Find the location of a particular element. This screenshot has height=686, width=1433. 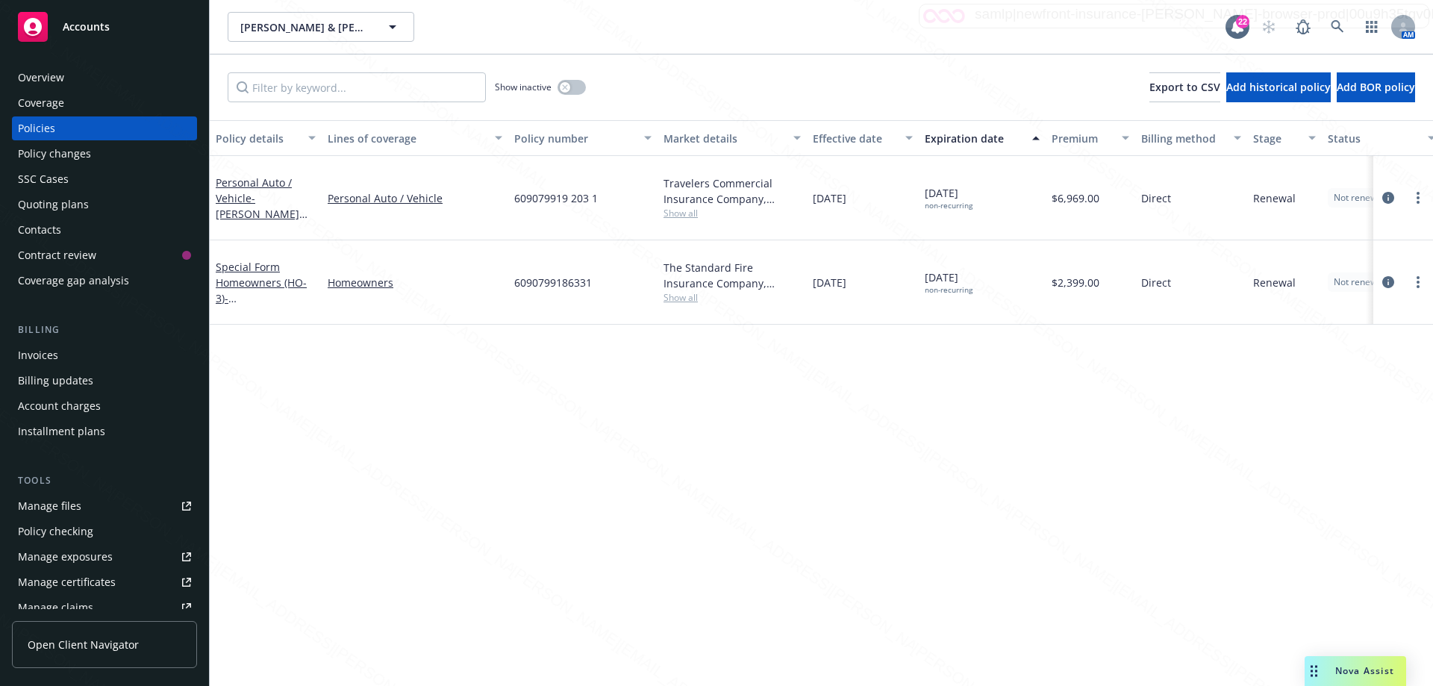

div: Billing updates is located at coordinates (55, 381).